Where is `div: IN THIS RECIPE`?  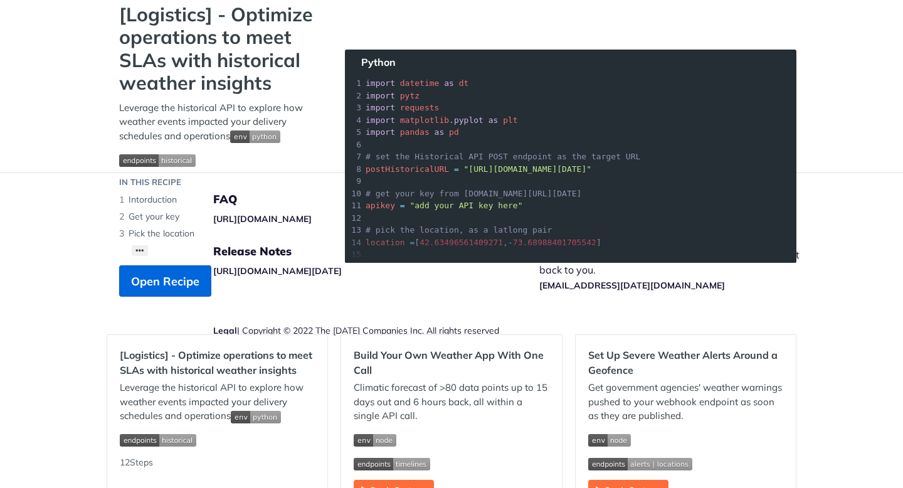 div: IN THIS RECIPE is located at coordinates (150, 183).